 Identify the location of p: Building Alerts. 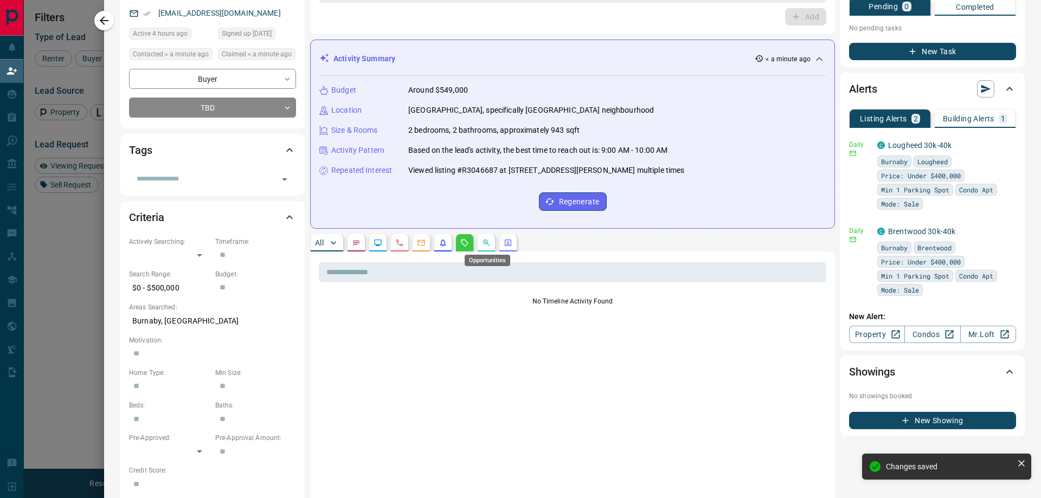
(968, 119).